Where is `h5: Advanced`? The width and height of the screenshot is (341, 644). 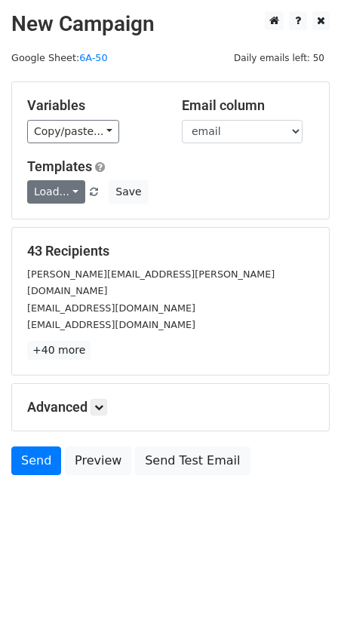
h5: Advanced is located at coordinates (170, 407).